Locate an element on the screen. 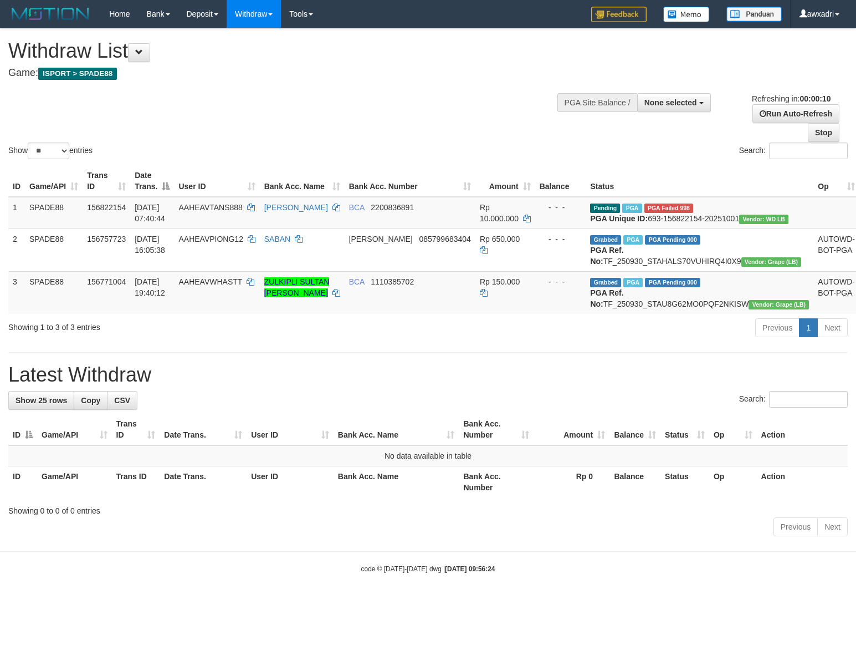 This screenshot has height=655, width=856. span: Rp 10.000.000 is located at coordinates (499, 213).